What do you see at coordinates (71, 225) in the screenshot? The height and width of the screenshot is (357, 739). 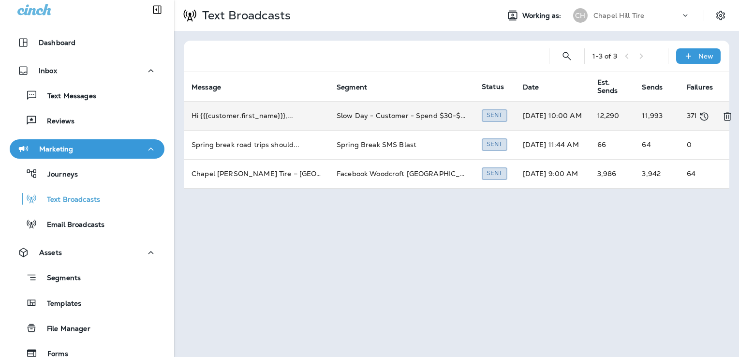 I see `p: Email Broadcasts` at bounding box center [71, 225].